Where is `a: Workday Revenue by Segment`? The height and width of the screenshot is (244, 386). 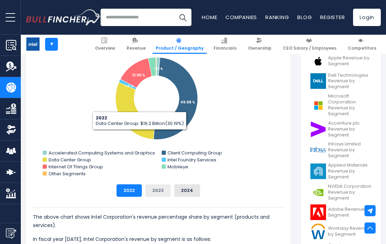 a: Workday Revenue by Segment is located at coordinates (341, 231).